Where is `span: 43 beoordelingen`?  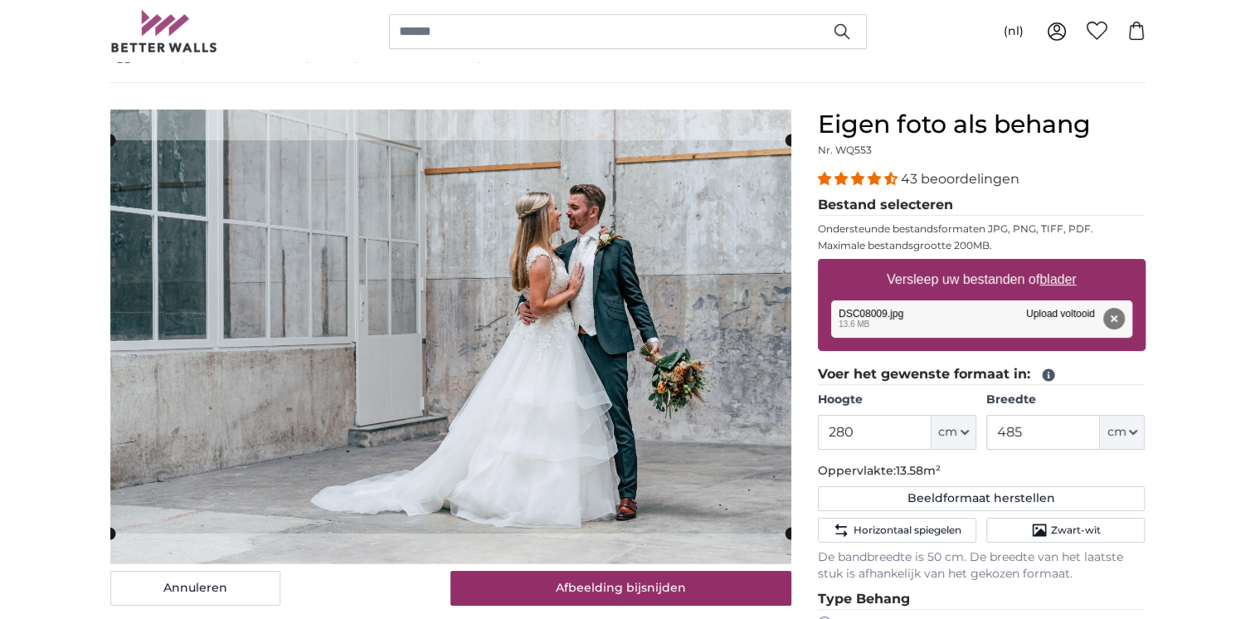
span: 43 beoordelingen is located at coordinates (960, 178).